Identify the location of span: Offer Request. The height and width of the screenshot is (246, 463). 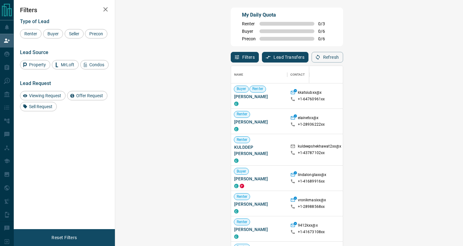
(90, 95).